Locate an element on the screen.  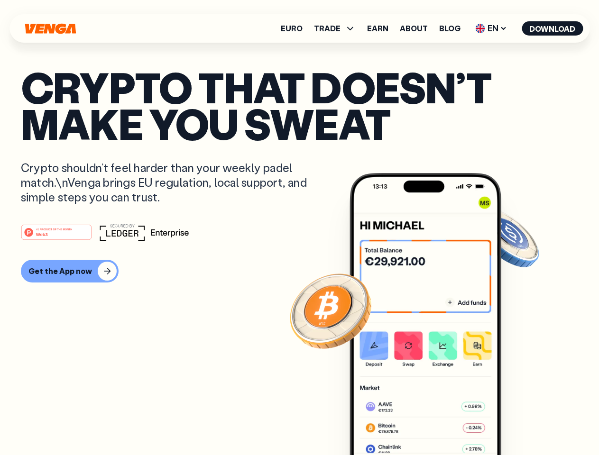
span: EN is located at coordinates (491, 28).